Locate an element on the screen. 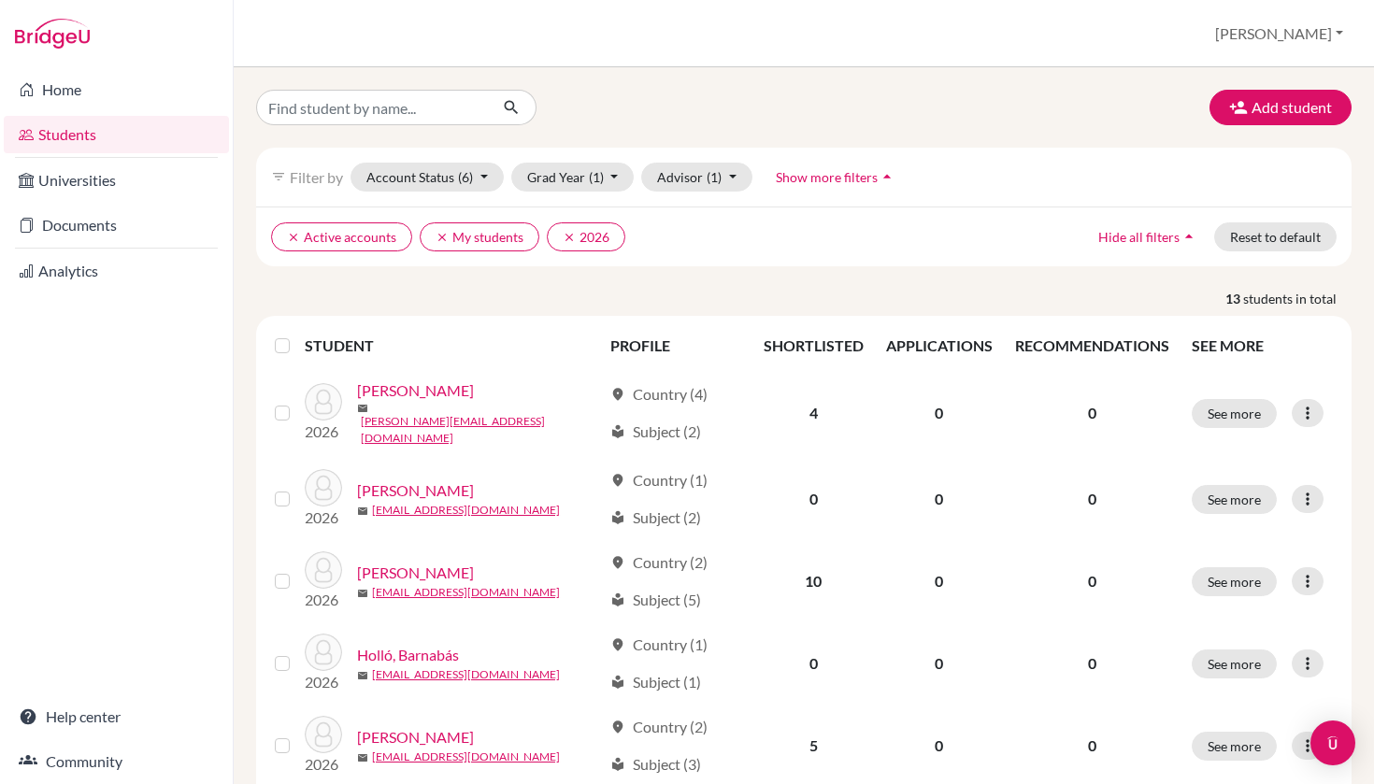 Image resolution: width=1374 pixels, height=784 pixels. a: Community is located at coordinates (116, 762).